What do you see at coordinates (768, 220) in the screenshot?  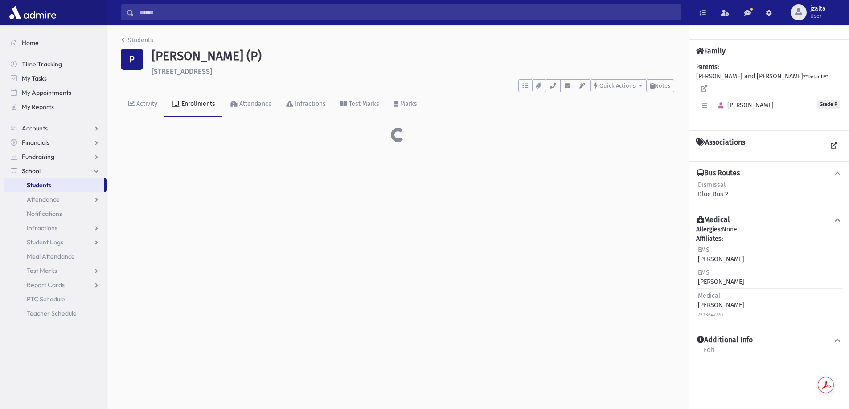 I see `button: Medical` at bounding box center [768, 220].